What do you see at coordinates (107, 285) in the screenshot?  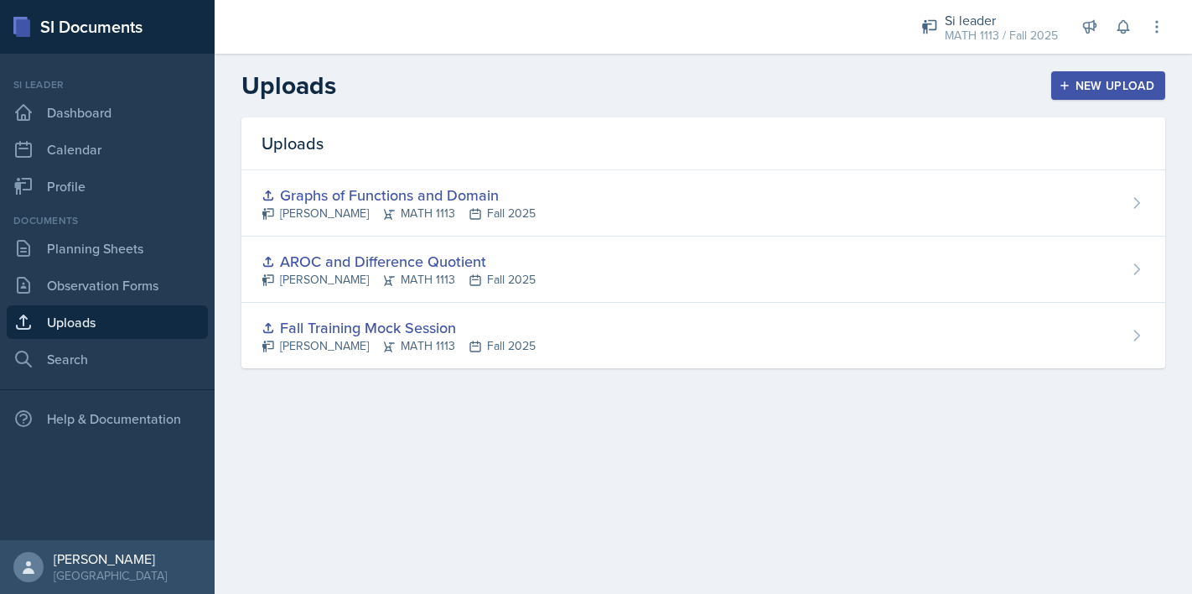 I see `a: Observation Forms` at bounding box center [107, 285].